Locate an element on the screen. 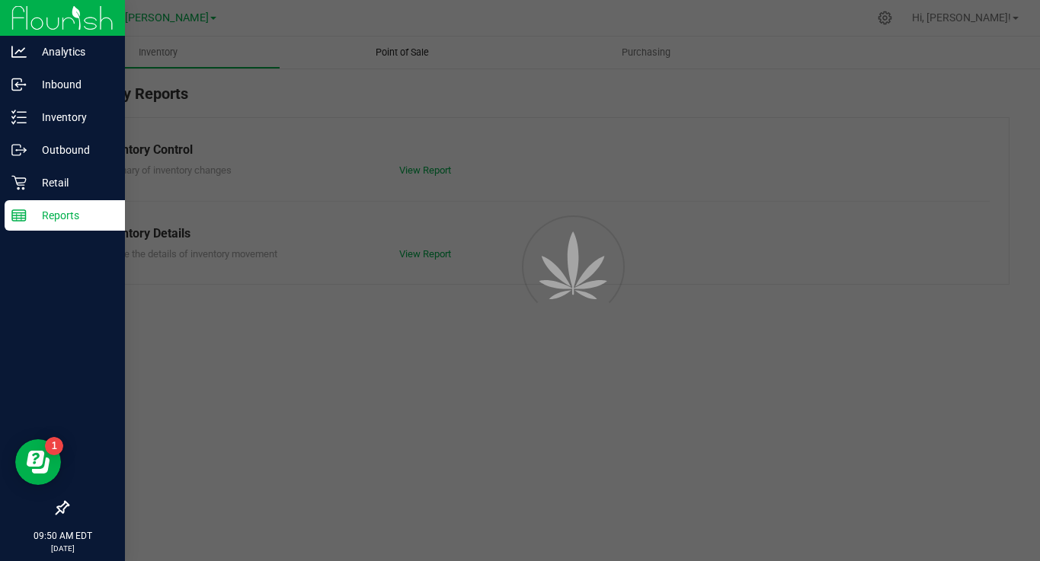  inline-svg: Analytics is located at coordinates (19, 52).